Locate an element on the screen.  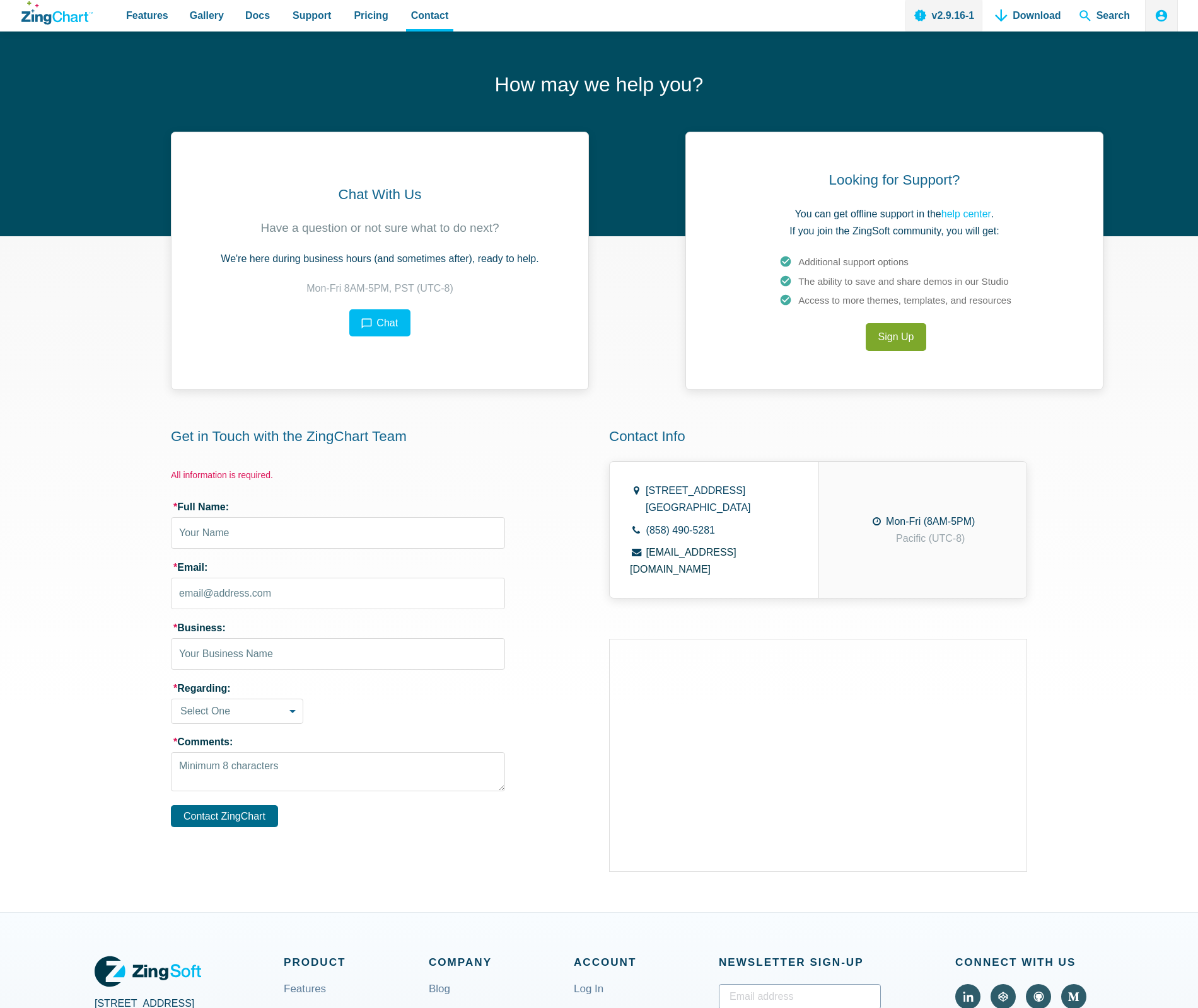
label: Email: is located at coordinates (338, 567).